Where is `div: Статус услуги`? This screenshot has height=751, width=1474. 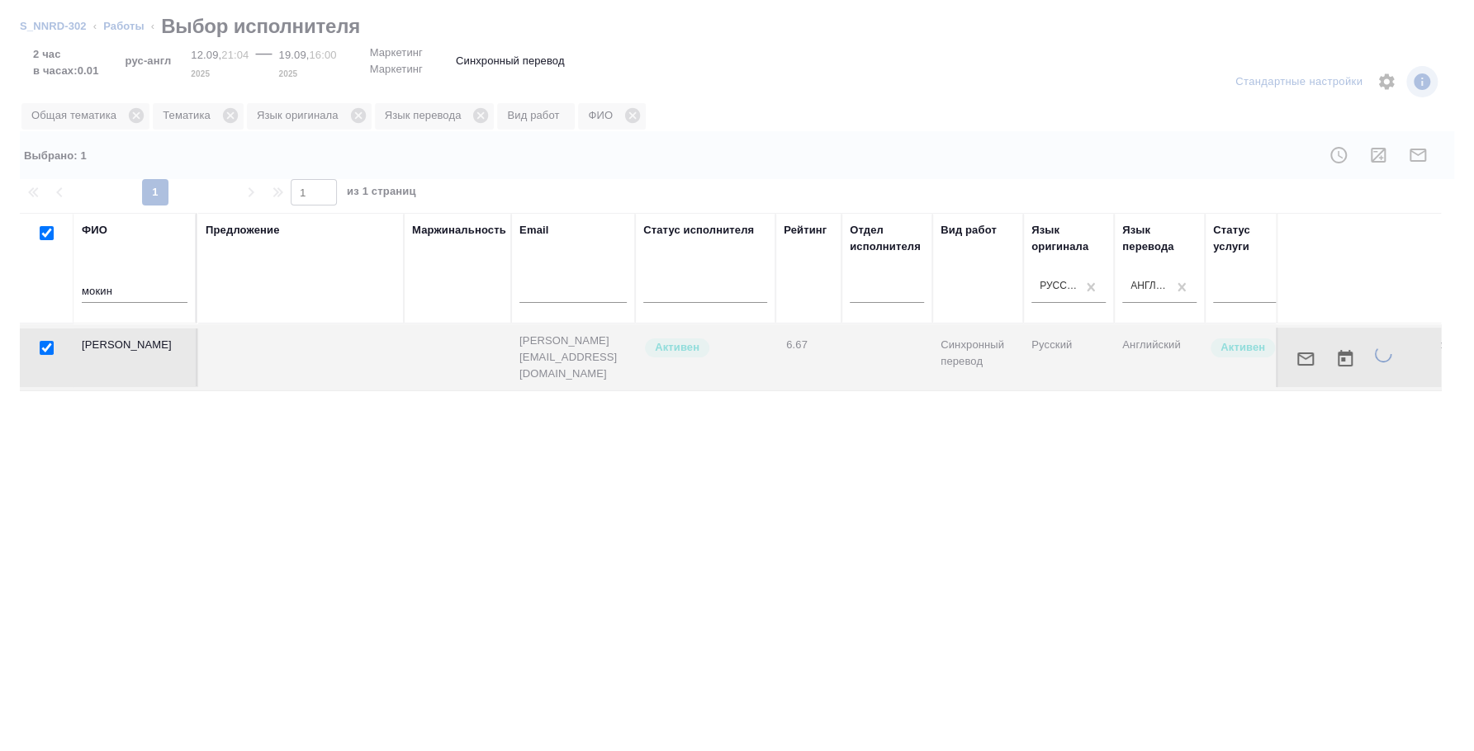 div: Статус услуги is located at coordinates (1250, 239).